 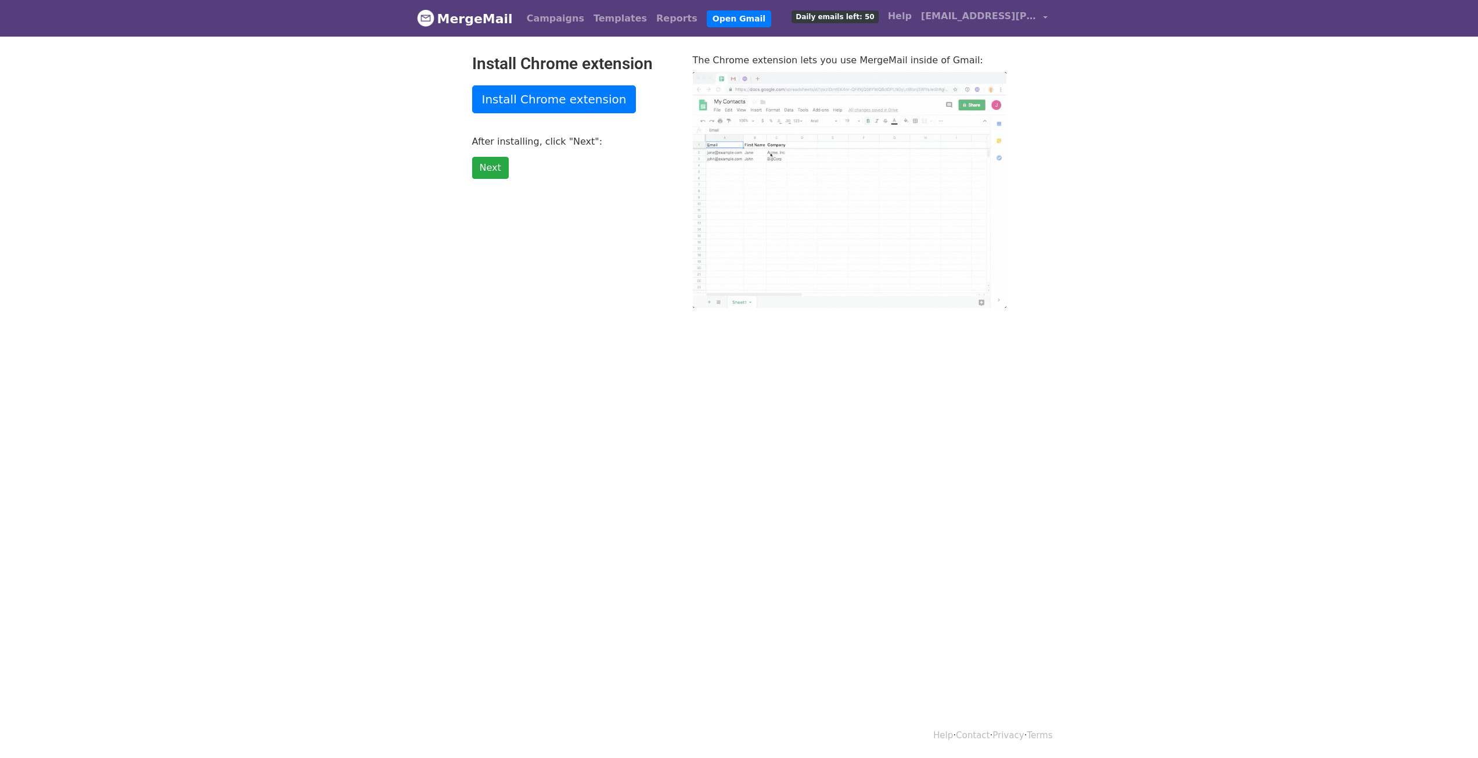 What do you see at coordinates (490, 168) in the screenshot?
I see `a: Next` at bounding box center [490, 168].